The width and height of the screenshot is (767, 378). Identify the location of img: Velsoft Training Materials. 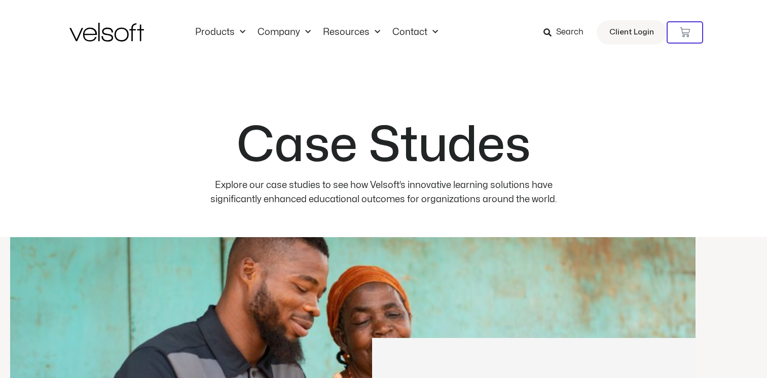
(106, 32).